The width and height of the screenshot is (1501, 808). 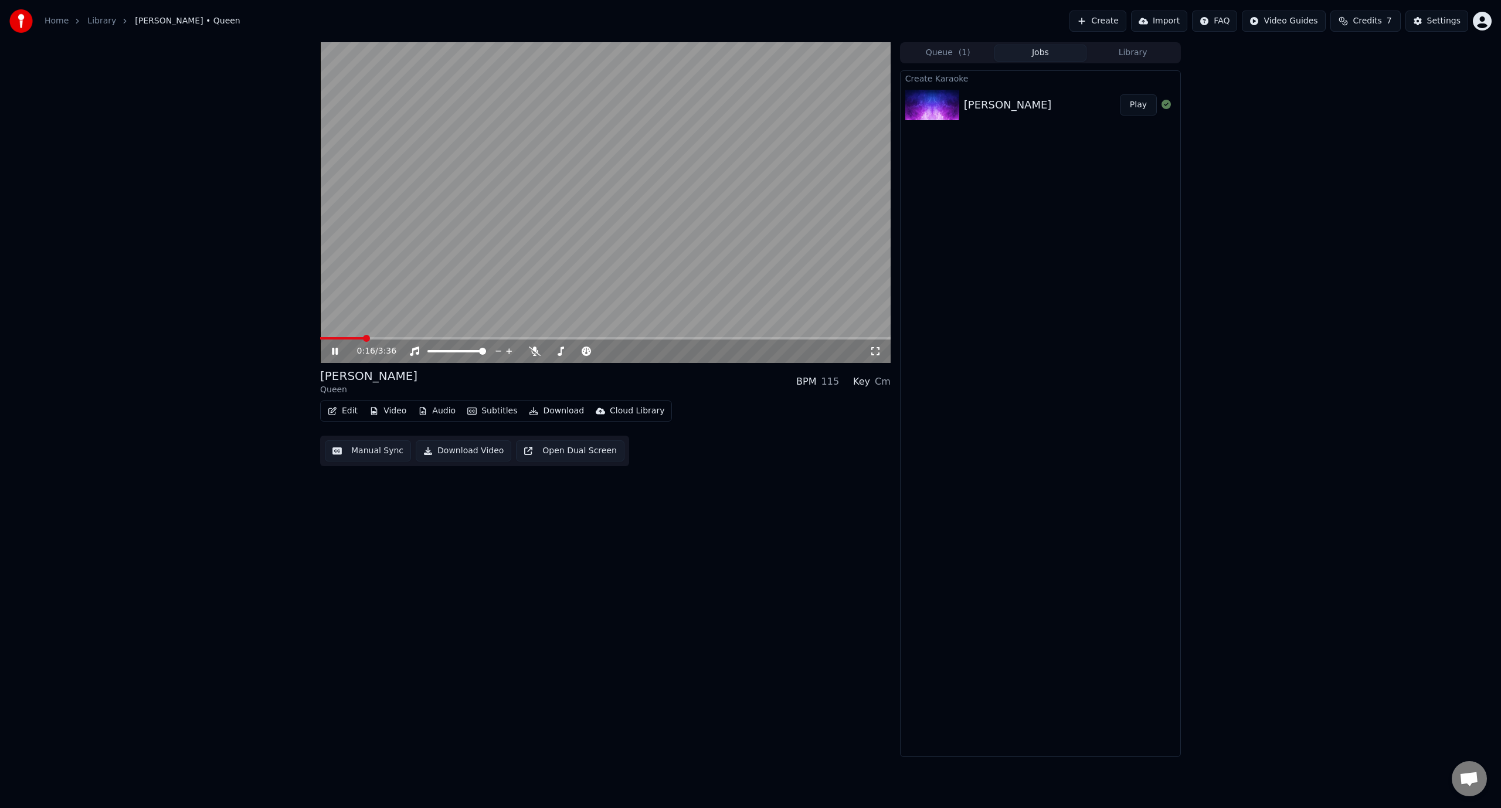 What do you see at coordinates (948, 53) in the screenshot?
I see `button: Queue` at bounding box center [948, 53].